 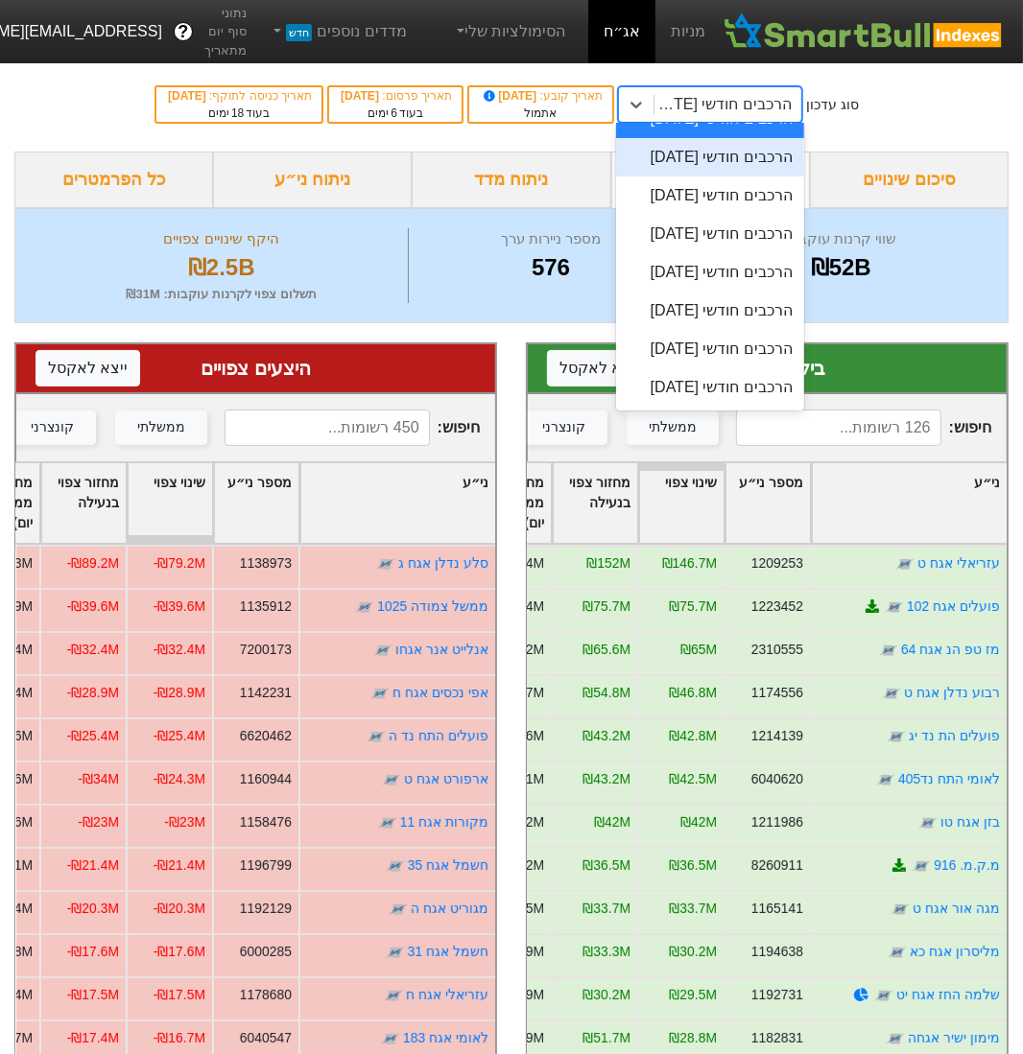 I want to click on div: 1158476, so click(x=266, y=822).